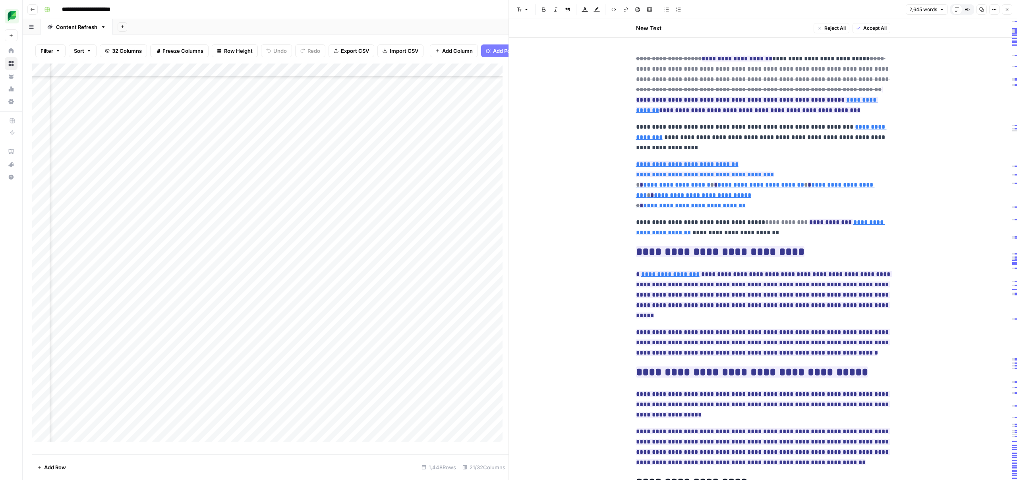 Image resolution: width=1017 pixels, height=480 pixels. Describe the element at coordinates (355, 51) in the screenshot. I see `span: Export CSV` at that location.